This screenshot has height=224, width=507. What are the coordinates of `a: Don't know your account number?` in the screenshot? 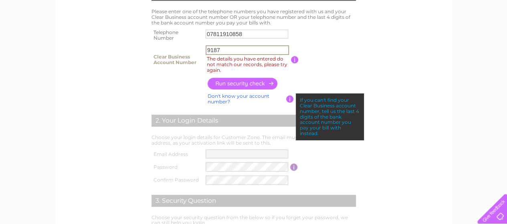 It's located at (238, 99).